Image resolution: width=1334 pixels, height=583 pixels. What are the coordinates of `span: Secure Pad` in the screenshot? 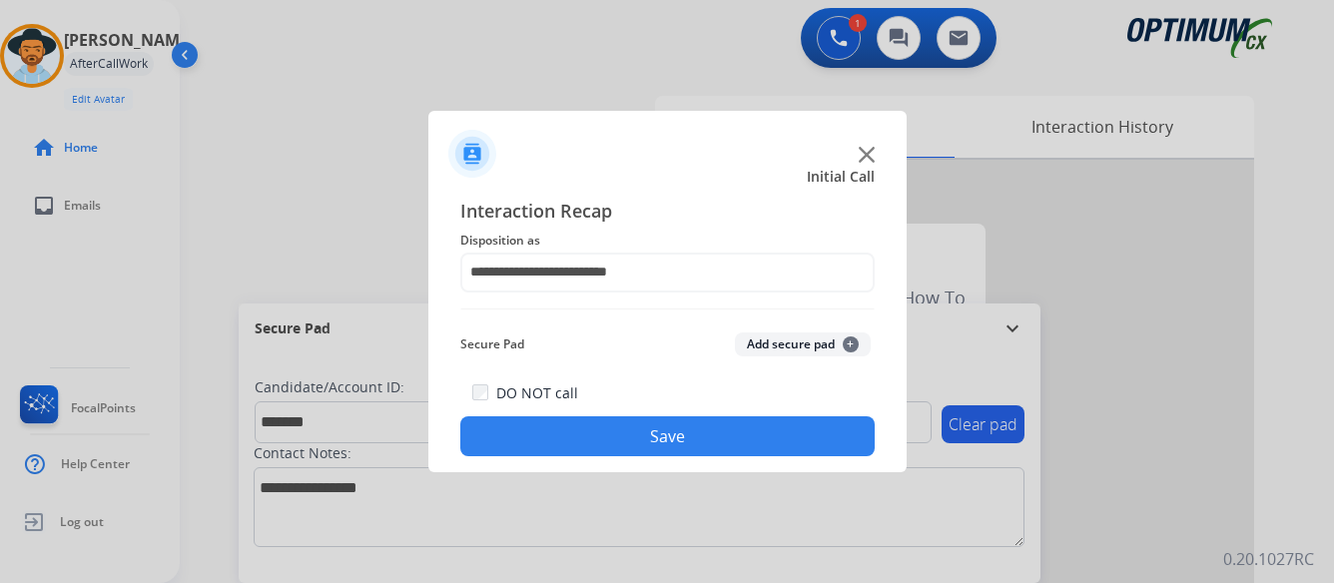 It's located at (492, 345).